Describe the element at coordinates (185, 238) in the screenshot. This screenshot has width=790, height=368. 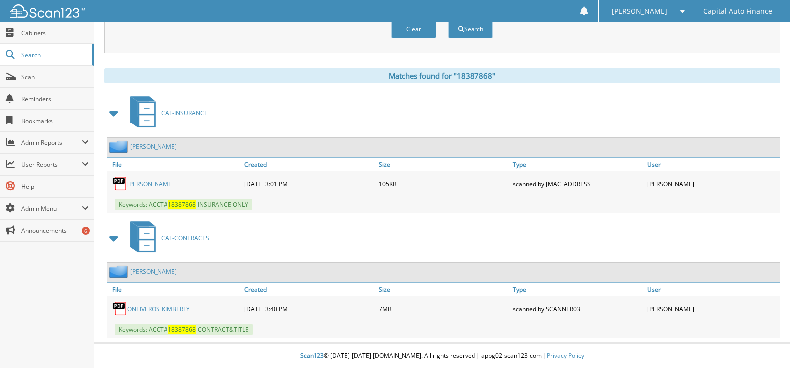
I see `span: CAF-CONTRACTS` at that location.